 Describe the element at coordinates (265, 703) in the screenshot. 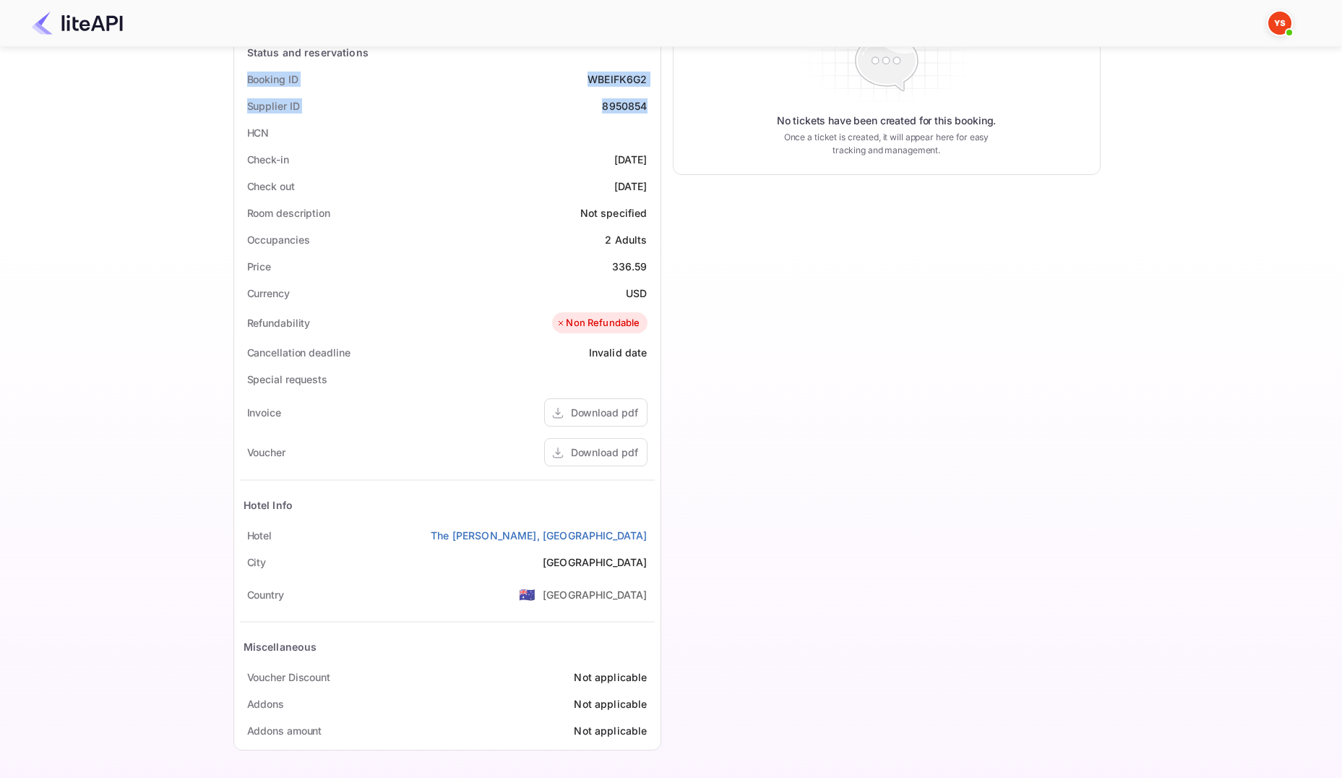

I see `div: Addons` at that location.